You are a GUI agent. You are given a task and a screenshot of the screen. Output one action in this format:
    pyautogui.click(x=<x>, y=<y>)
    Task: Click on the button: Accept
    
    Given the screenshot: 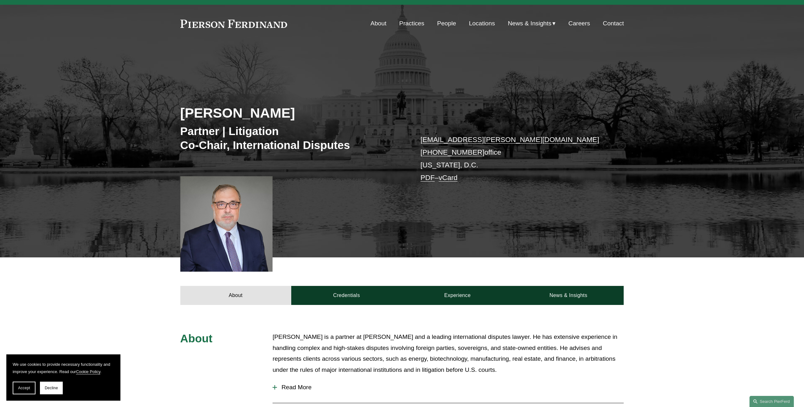 What is the action you would take?
    pyautogui.click(x=24, y=388)
    